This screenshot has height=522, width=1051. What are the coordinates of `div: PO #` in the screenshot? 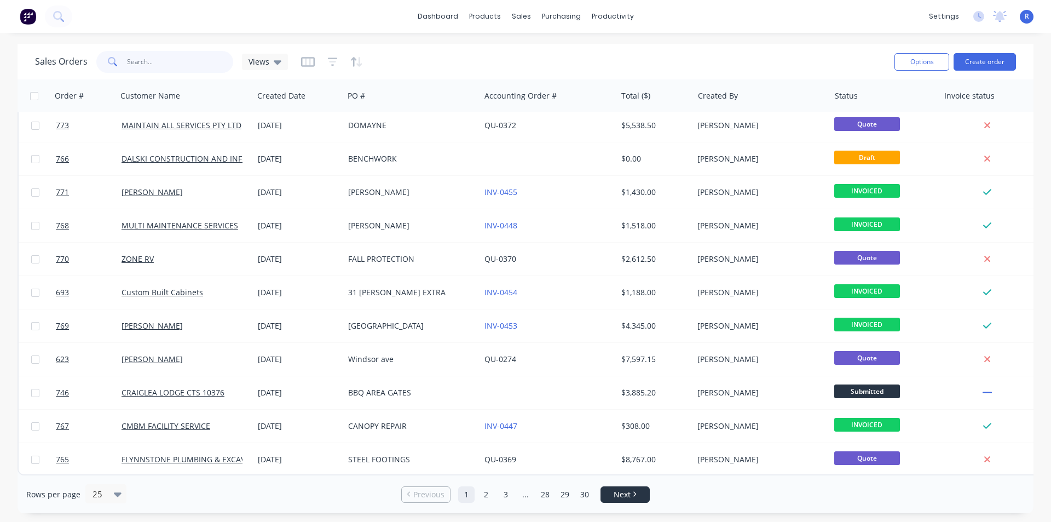 It's located at (356, 96).